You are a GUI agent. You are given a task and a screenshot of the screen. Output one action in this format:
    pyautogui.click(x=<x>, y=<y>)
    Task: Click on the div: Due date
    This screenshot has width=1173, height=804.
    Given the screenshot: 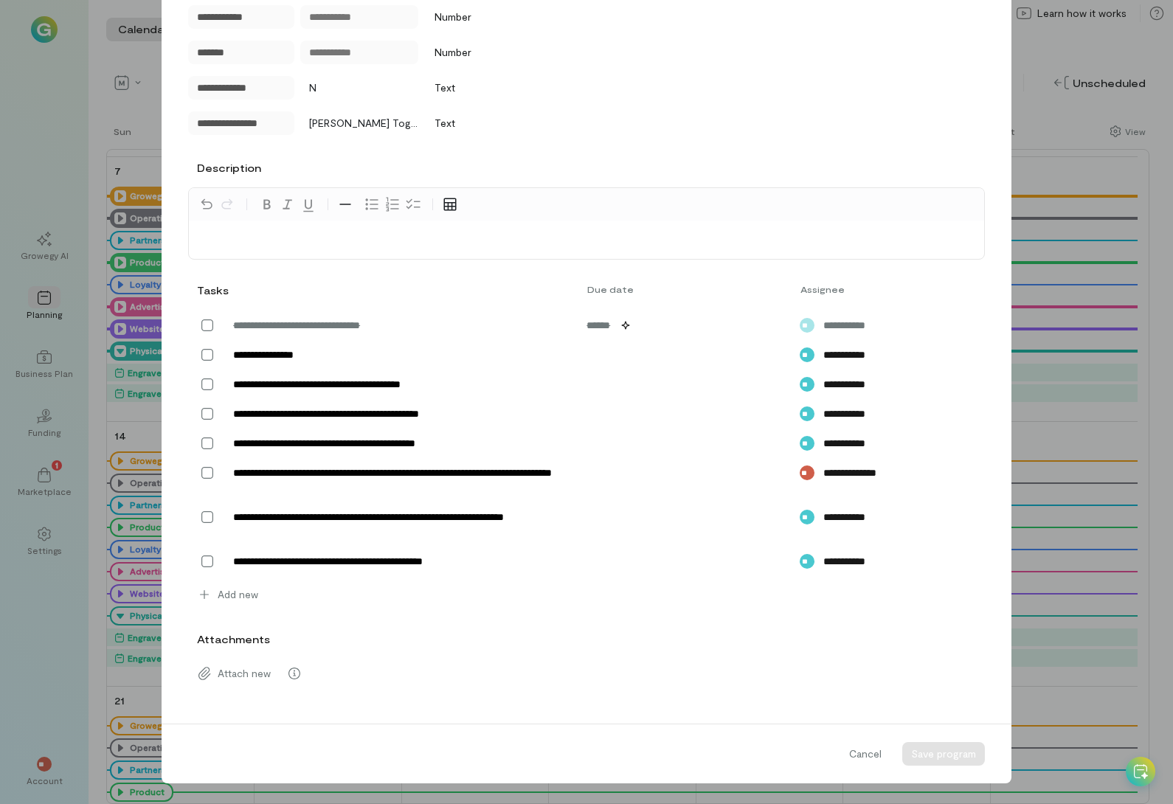 What is the action you would take?
    pyautogui.click(x=684, y=289)
    